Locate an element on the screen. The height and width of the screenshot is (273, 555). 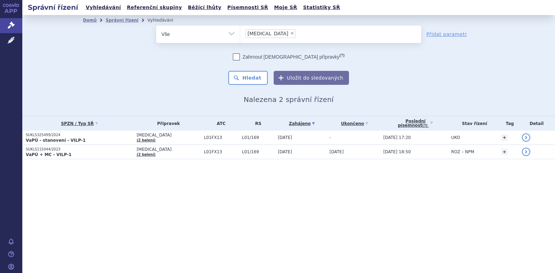
a: Vyhledávání is located at coordinates (103, 7).